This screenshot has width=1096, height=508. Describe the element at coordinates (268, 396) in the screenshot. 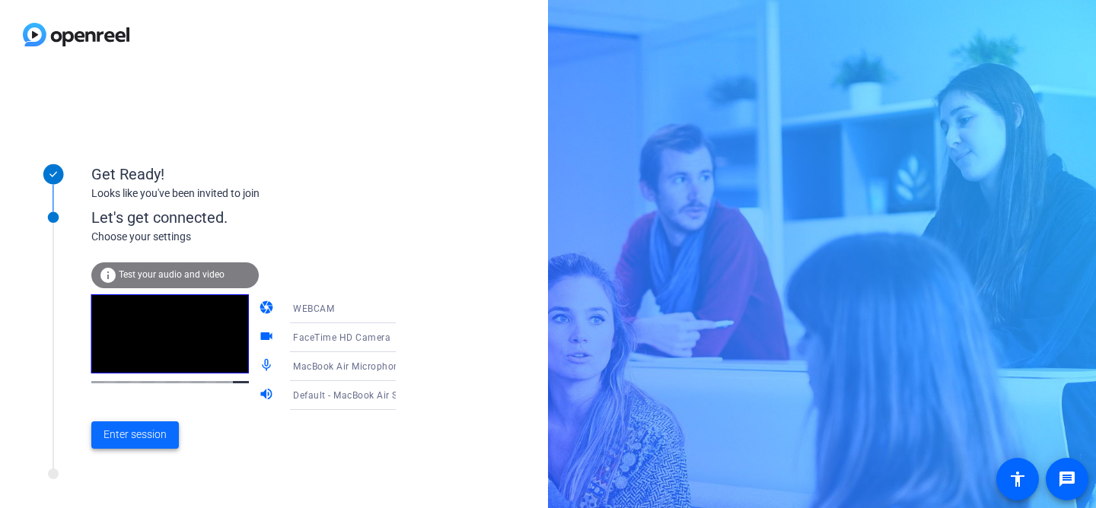

I see `mat-icon: volume_up` at that location.